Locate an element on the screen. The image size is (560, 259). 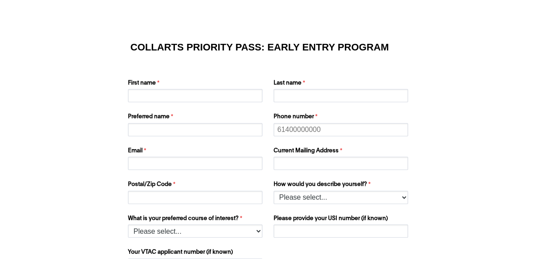
label: First name is located at coordinates (196, 84).